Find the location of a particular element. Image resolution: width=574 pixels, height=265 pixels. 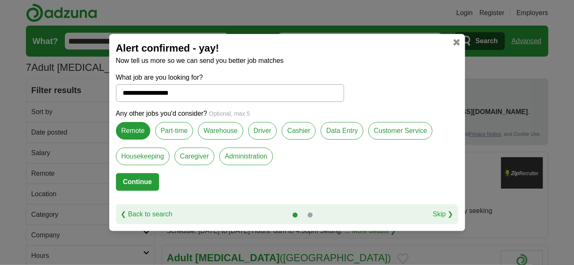

label: Housekeeping is located at coordinates (143, 156).